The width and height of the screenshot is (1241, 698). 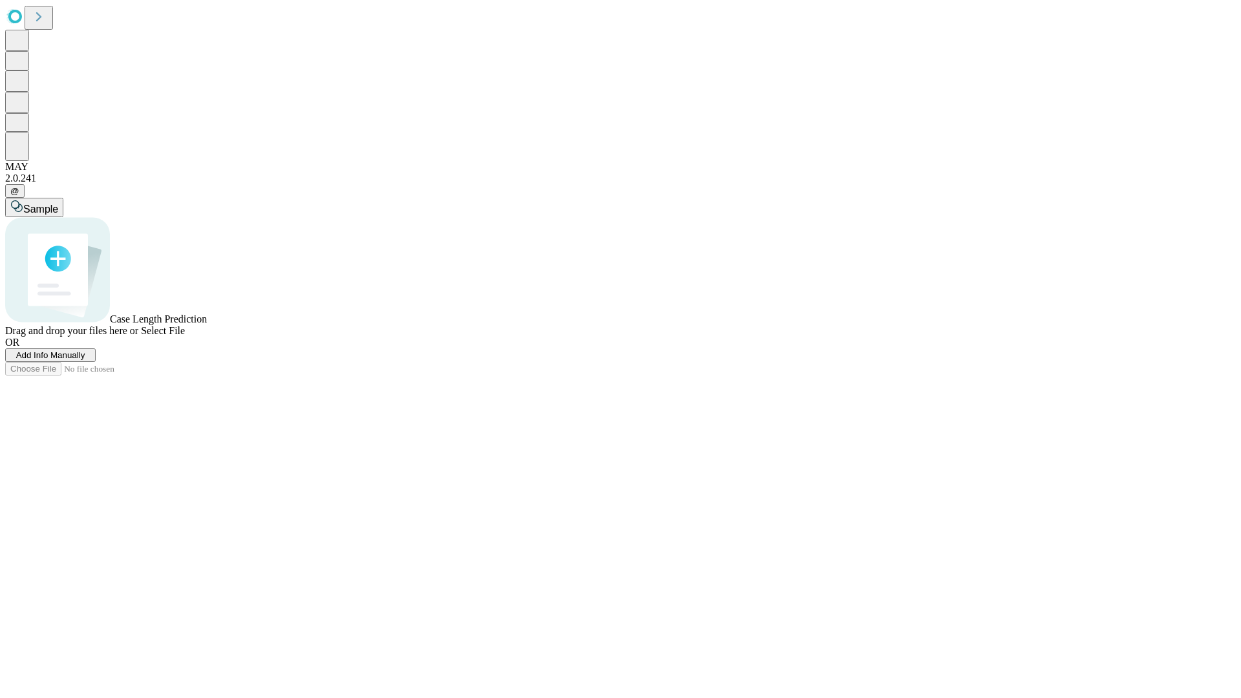 I want to click on button: Add Info Manually, so click(x=50, y=355).